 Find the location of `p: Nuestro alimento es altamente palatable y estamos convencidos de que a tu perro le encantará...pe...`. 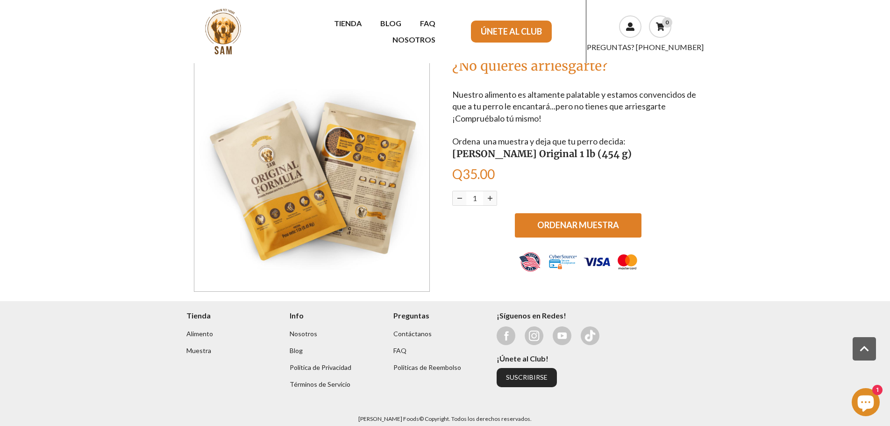

p: Nuestro alimento es altamente palatable y estamos convencidos de que a tu perro le encantará...pe... is located at coordinates (574, 107).